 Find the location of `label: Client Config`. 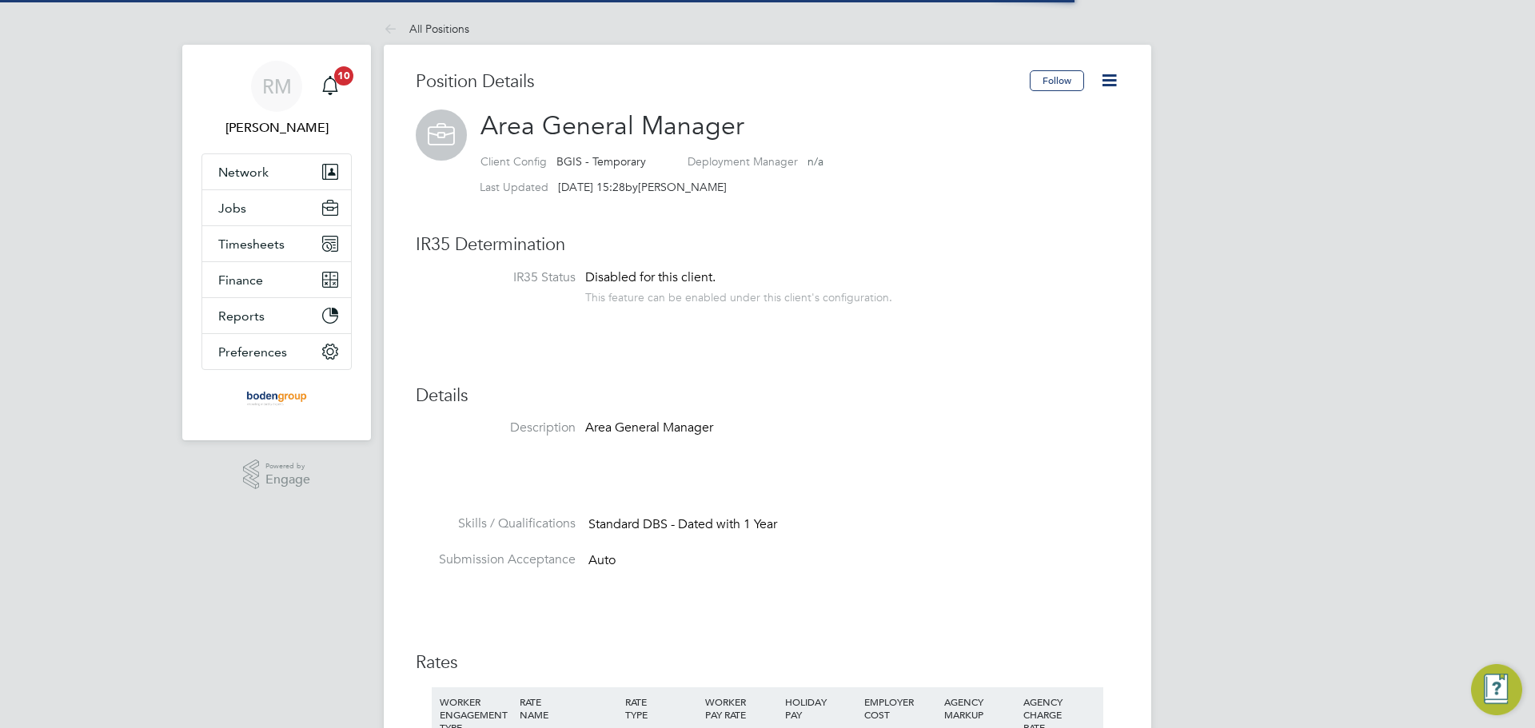

label: Client Config is located at coordinates (513, 161).